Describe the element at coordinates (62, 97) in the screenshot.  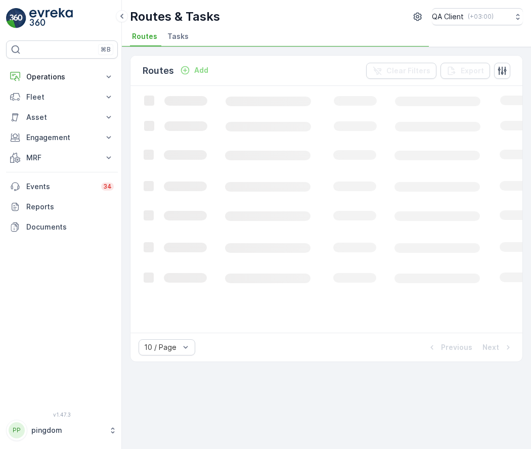
I see `p: Fleet` at that location.